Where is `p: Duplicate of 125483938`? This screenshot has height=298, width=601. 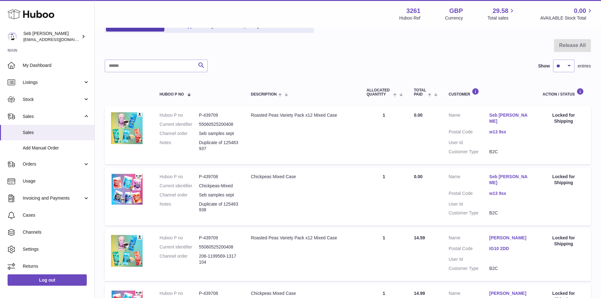
p: Duplicate of 125483938 is located at coordinates (218, 207).